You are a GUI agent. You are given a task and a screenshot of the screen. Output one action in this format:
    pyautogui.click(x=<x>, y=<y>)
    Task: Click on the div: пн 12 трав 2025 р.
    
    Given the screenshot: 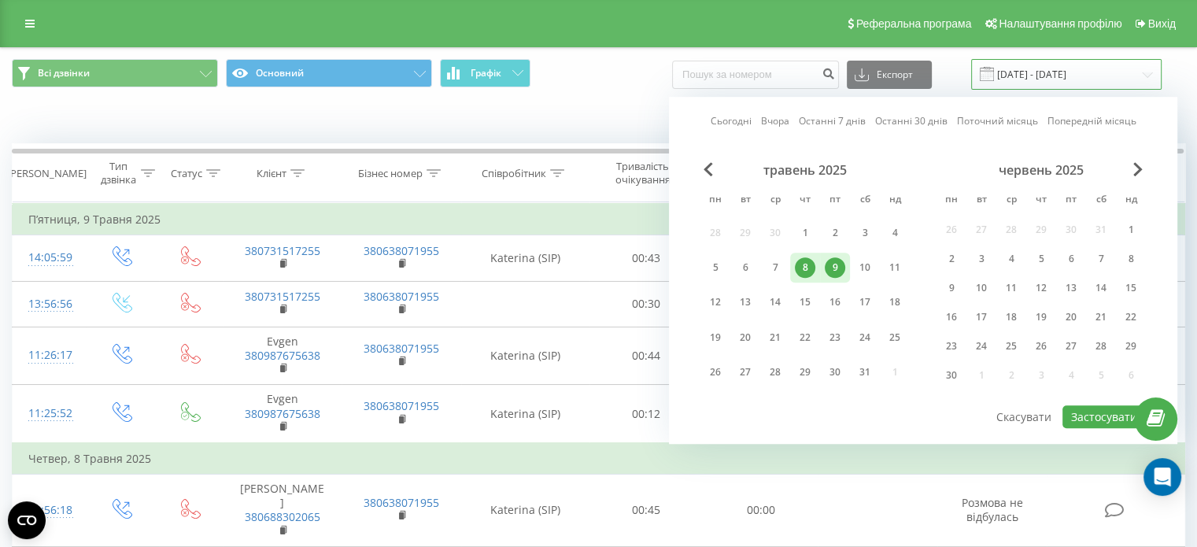 What is the action you would take?
    pyautogui.click(x=715, y=302)
    